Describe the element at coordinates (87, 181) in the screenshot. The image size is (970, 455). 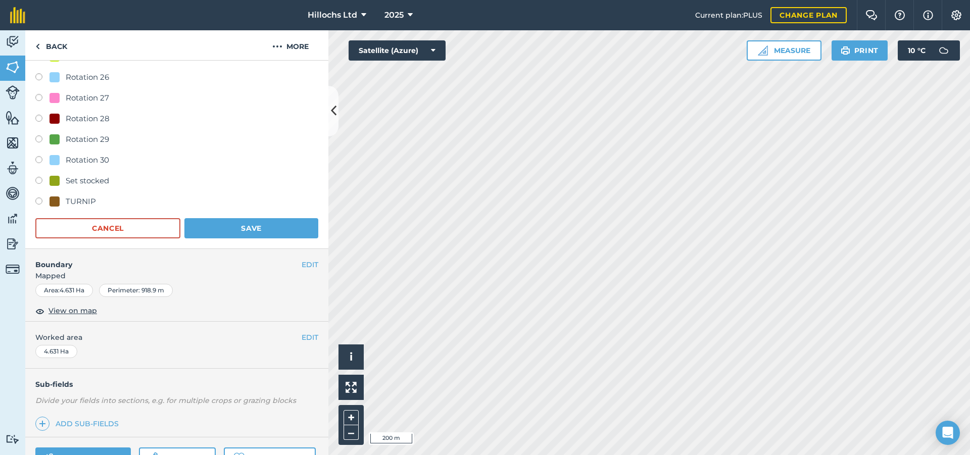
I see `div: Set stocked` at that location.